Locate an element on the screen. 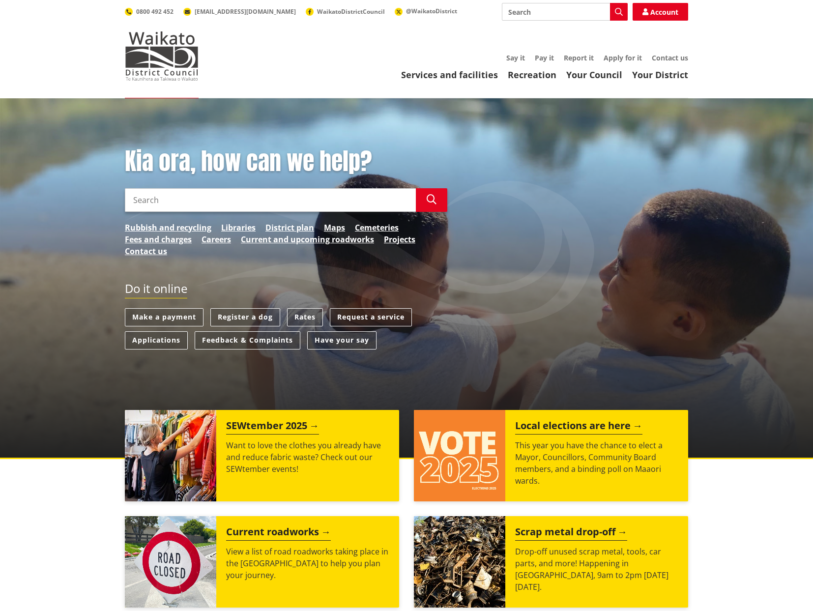 This screenshot has width=813, height=611. a: Rubbish and recycling is located at coordinates (168, 228).